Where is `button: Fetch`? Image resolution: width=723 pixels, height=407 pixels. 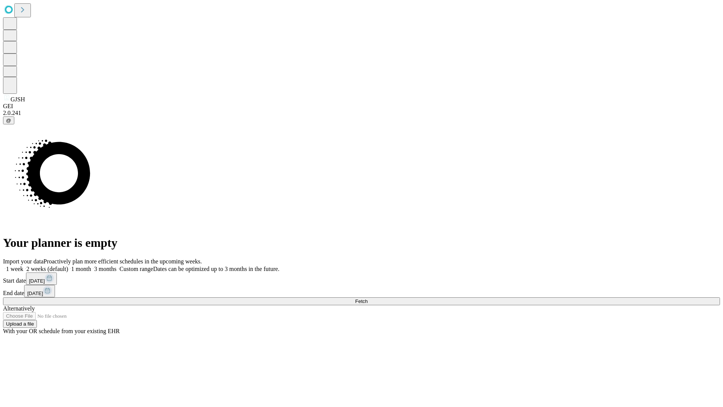
button: Fetch is located at coordinates (362, 301).